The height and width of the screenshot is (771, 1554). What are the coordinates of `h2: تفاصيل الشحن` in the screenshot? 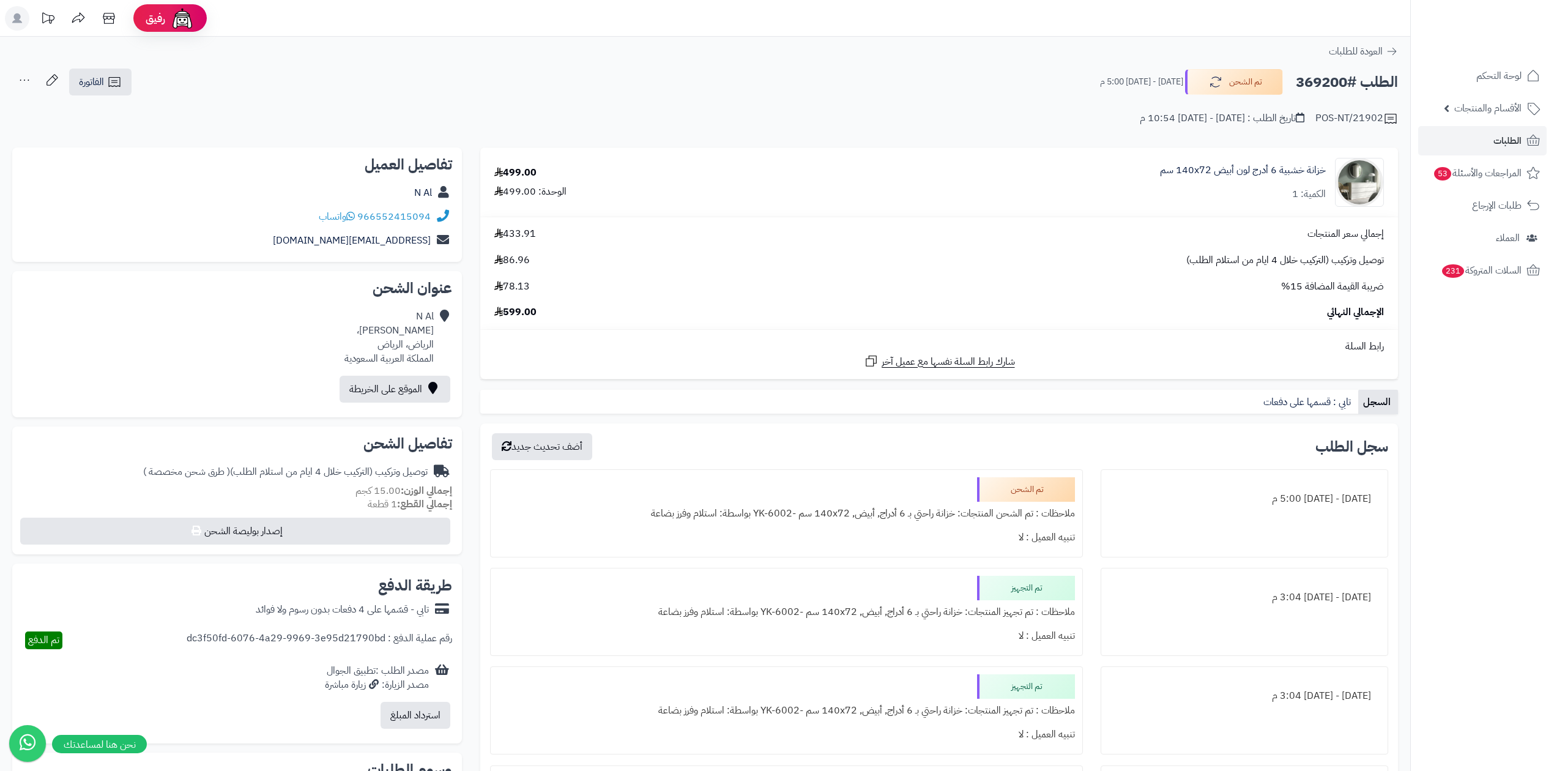 It's located at (237, 444).